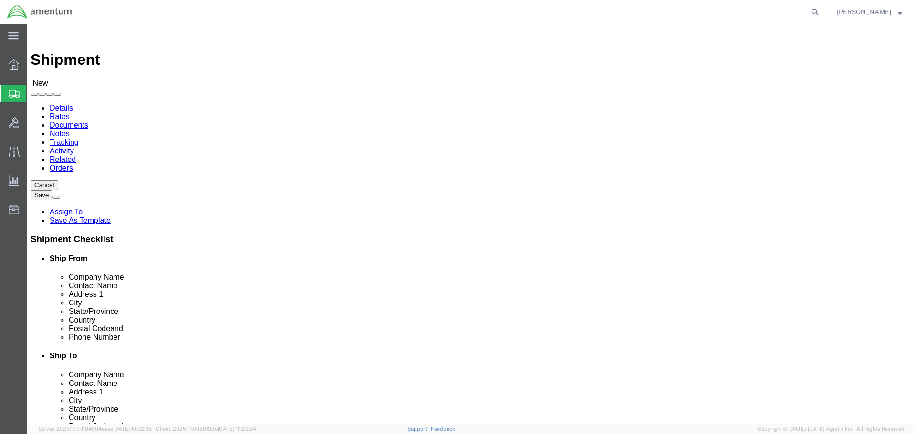 The height and width of the screenshot is (434, 916). Describe the element at coordinates (419, 429) in the screenshot. I see `a: Support` at that location.